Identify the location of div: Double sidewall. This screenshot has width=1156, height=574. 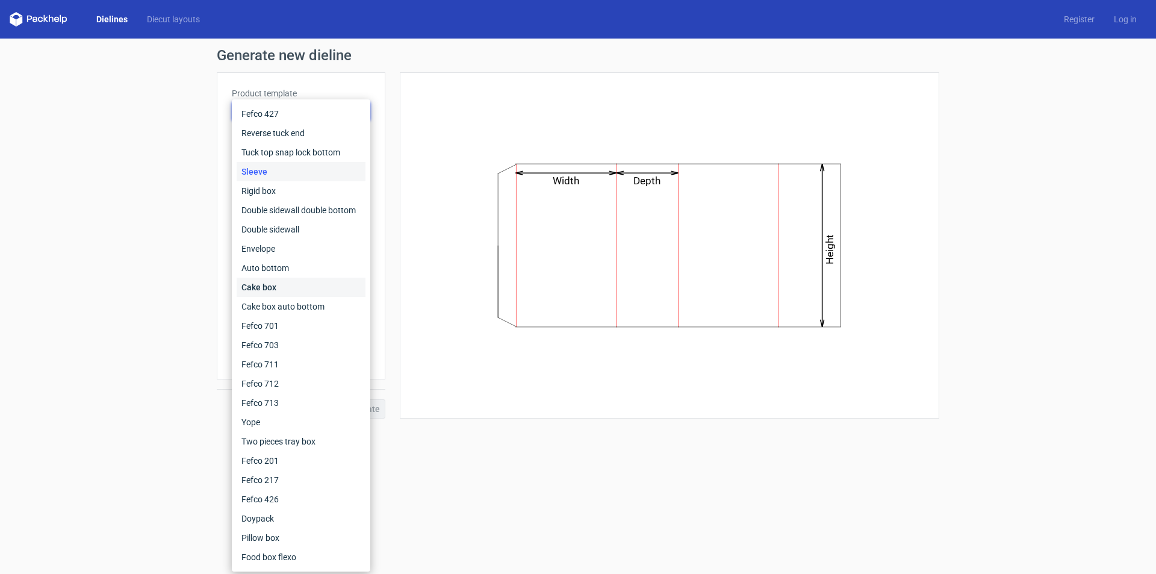
(301, 229).